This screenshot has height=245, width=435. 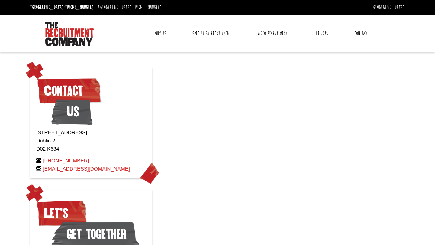 What do you see at coordinates (361, 34) in the screenshot?
I see `a: Contact` at bounding box center [361, 34].